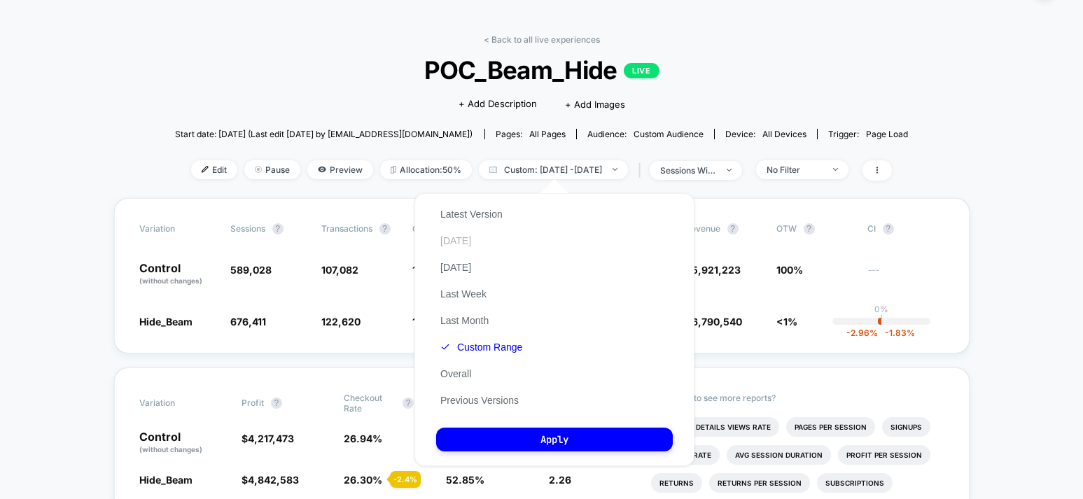 This screenshot has height=499, width=1083. What do you see at coordinates (481, 347) in the screenshot?
I see `button: Custom Range` at bounding box center [481, 347].